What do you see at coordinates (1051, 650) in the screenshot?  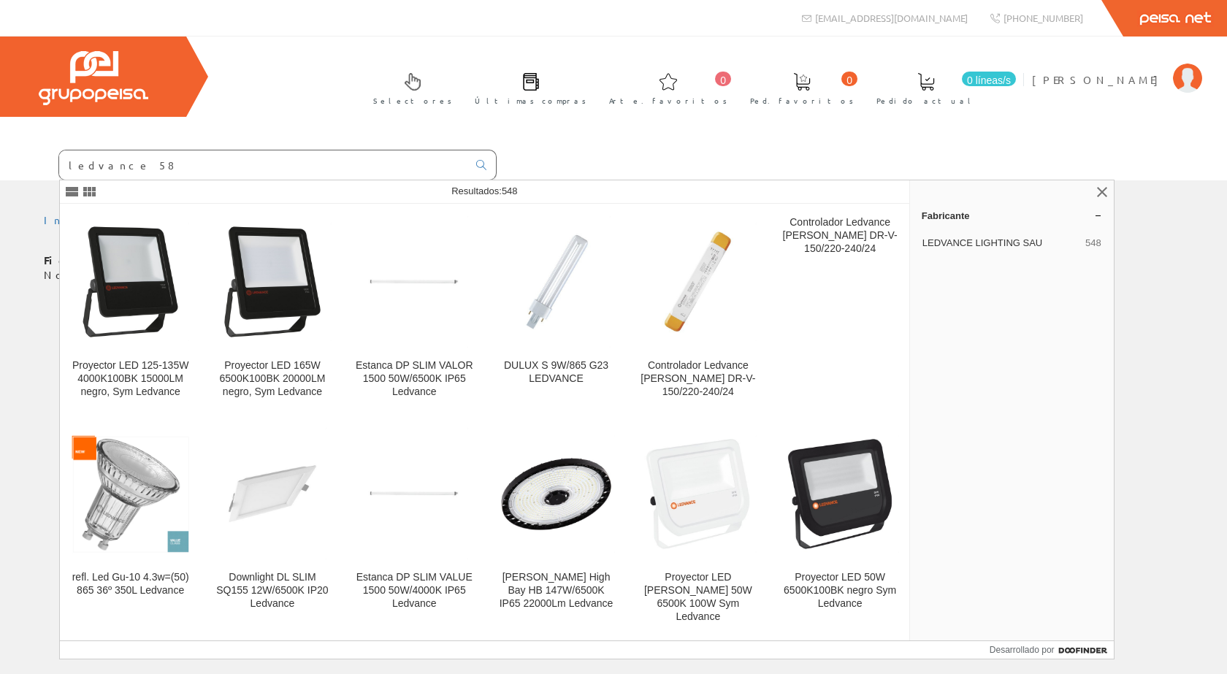 I see `a: Desarrollado por` at bounding box center [1051, 650].